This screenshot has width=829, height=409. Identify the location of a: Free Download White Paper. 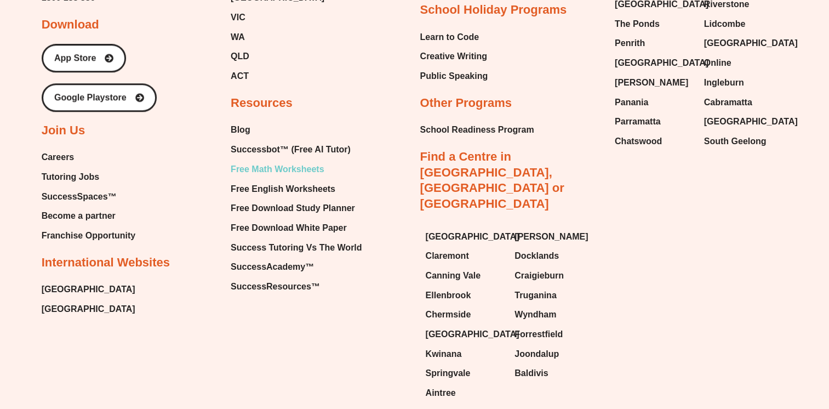
(296, 228).